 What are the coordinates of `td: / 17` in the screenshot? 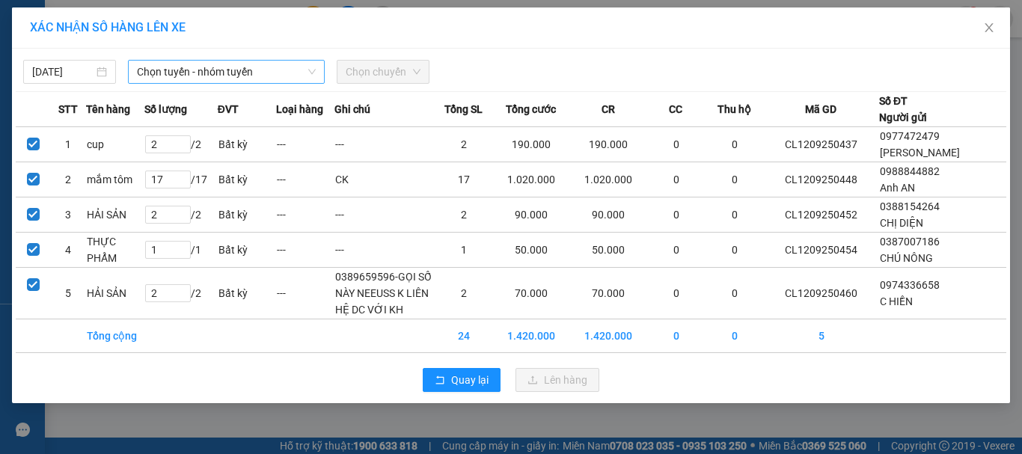 It's located at (181, 180).